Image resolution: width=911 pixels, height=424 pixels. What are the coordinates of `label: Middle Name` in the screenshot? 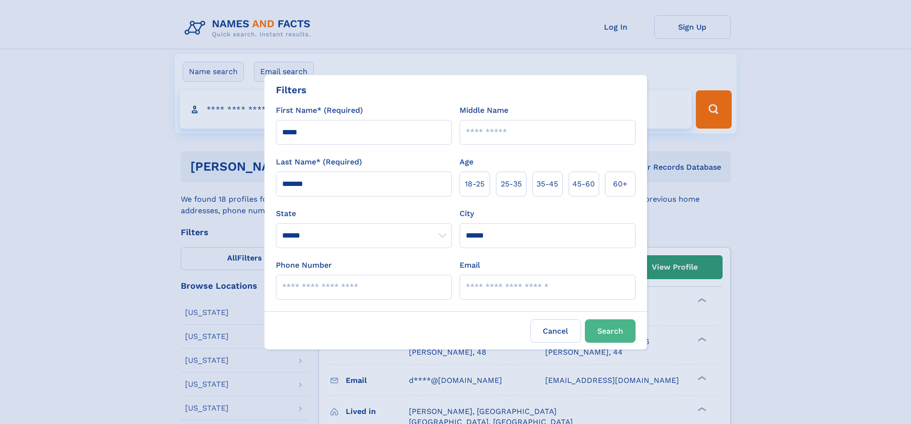 It's located at (484, 110).